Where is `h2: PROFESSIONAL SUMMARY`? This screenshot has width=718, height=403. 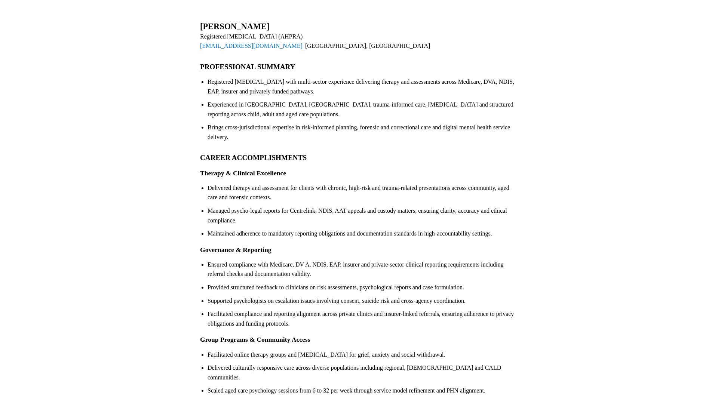 h2: PROFESSIONAL SUMMARY is located at coordinates (359, 67).